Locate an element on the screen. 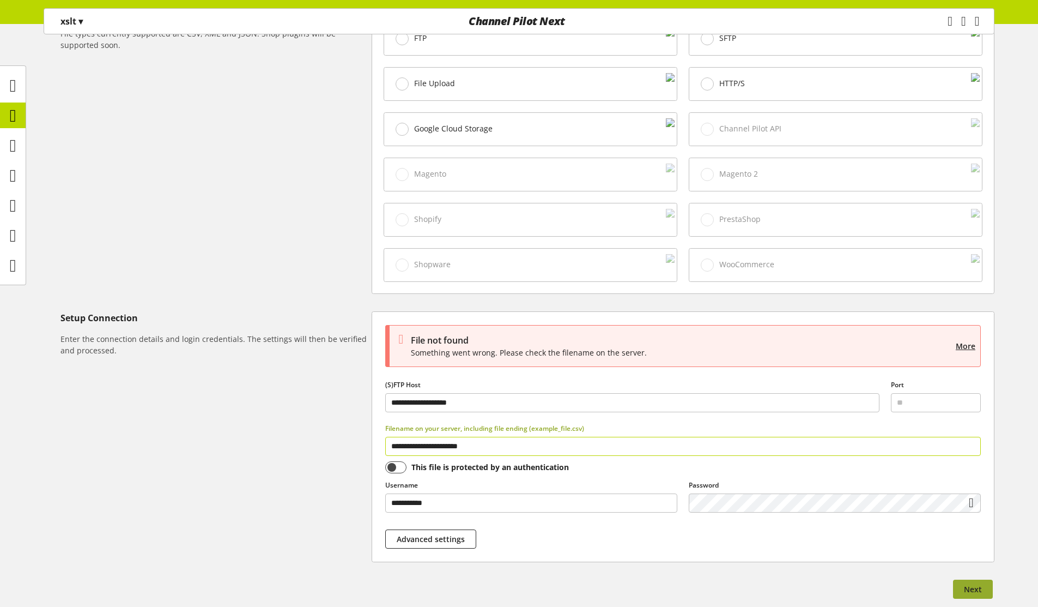 The width and height of the screenshot is (1038, 607). img: f3ac9b204b95d45582cf21fad1a323cf.svg is located at coordinates (671, 84).